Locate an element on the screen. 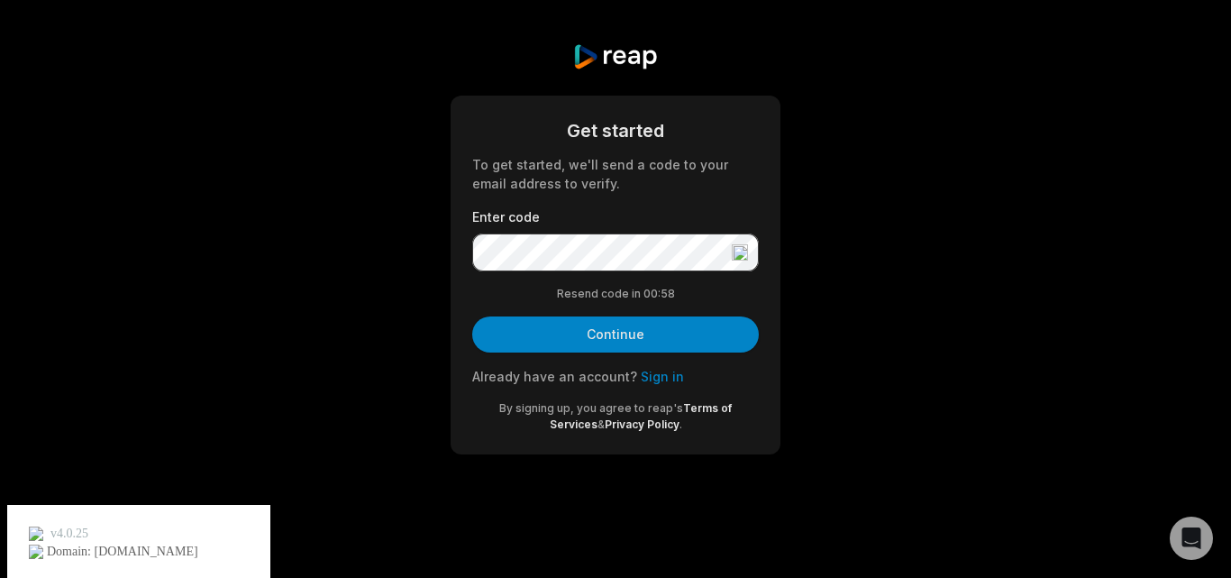 Image resolution: width=1231 pixels, height=578 pixels. img: tab_keywords_by_traffic_grey.svg is located at coordinates (187, 112).